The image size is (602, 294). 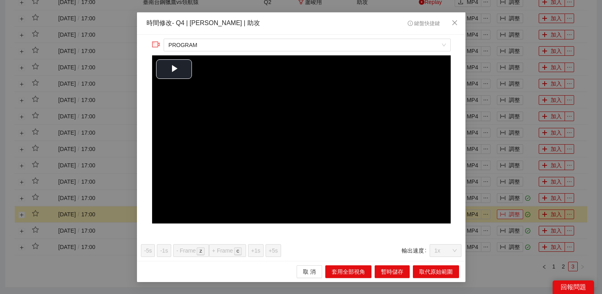 I want to click on span: PROGRAM, so click(x=307, y=45).